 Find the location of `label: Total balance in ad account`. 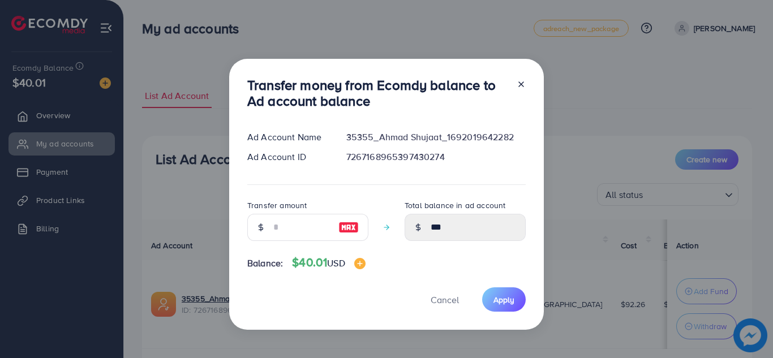

label: Total balance in ad account is located at coordinates (455, 205).